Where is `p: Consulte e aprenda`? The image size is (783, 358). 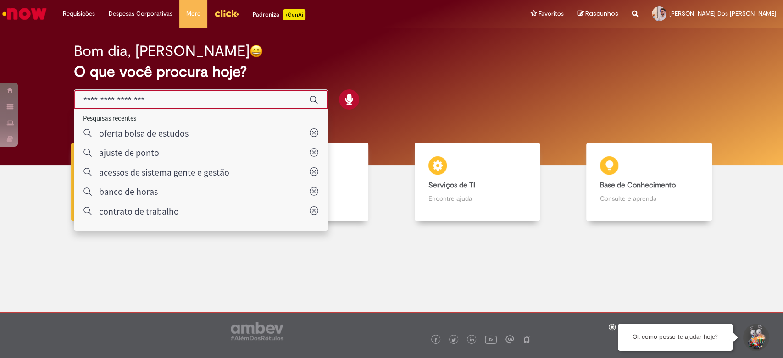
p: Consulte e aprenda is located at coordinates (649, 199).